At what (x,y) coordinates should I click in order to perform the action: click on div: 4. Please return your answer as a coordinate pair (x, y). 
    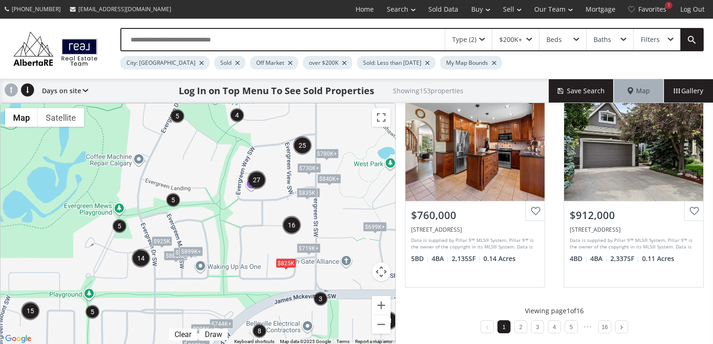
    Looking at the image, I should click on (237, 115).